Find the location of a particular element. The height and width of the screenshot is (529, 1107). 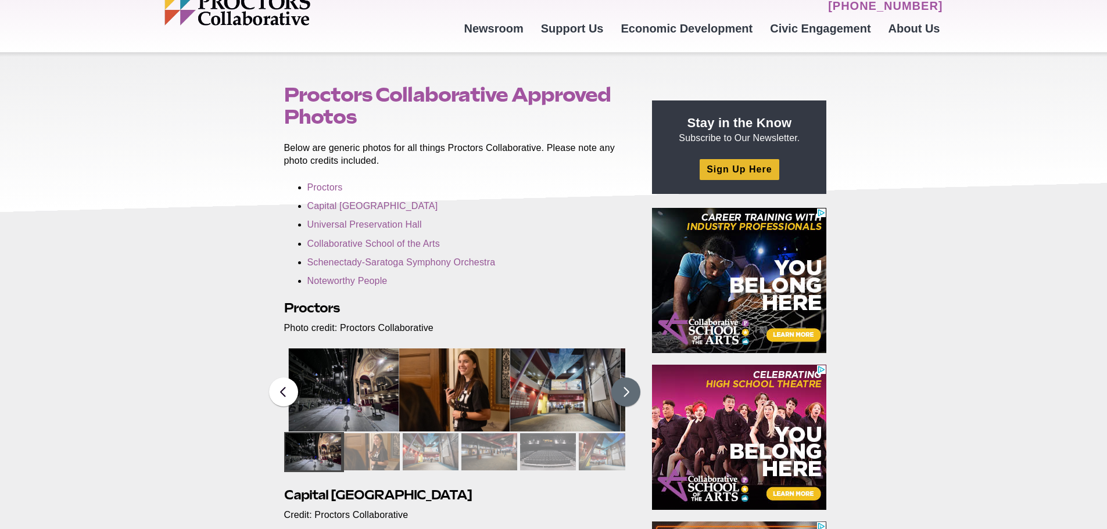

a: Schenectady-Saratoga Symphony Orchestra is located at coordinates (401, 262).